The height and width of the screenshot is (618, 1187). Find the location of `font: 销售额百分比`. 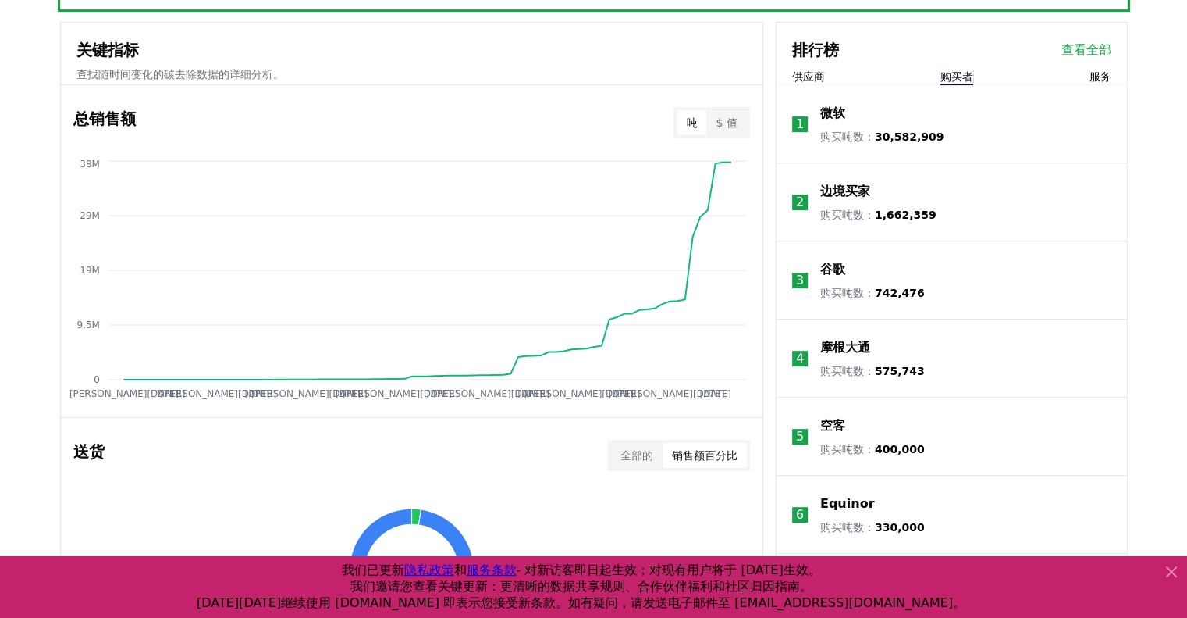

font: 销售额百分比 is located at coordinates (705, 455).